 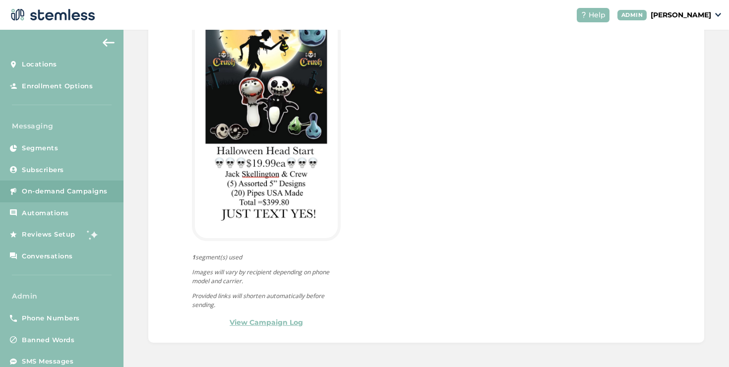 I want to click on img: icon-help-white-03924b79.svg, so click(x=583, y=15).